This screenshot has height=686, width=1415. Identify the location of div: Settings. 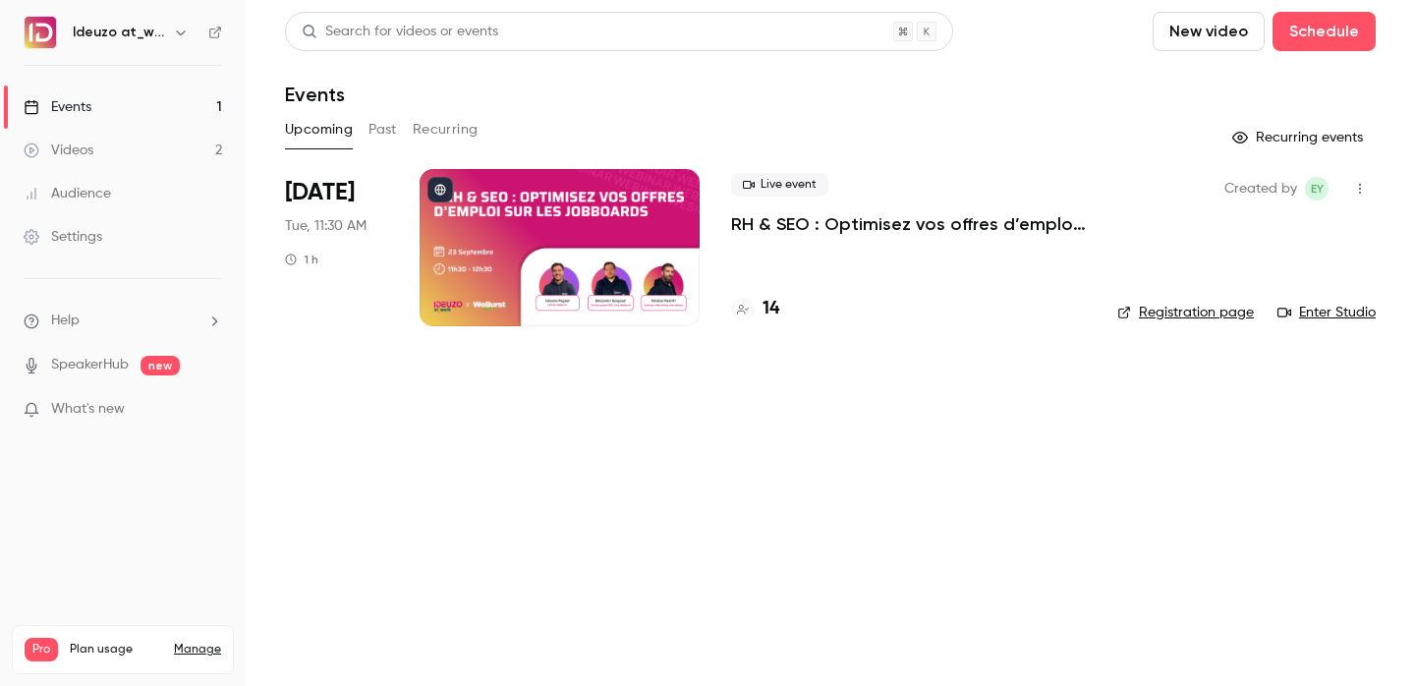
(63, 237).